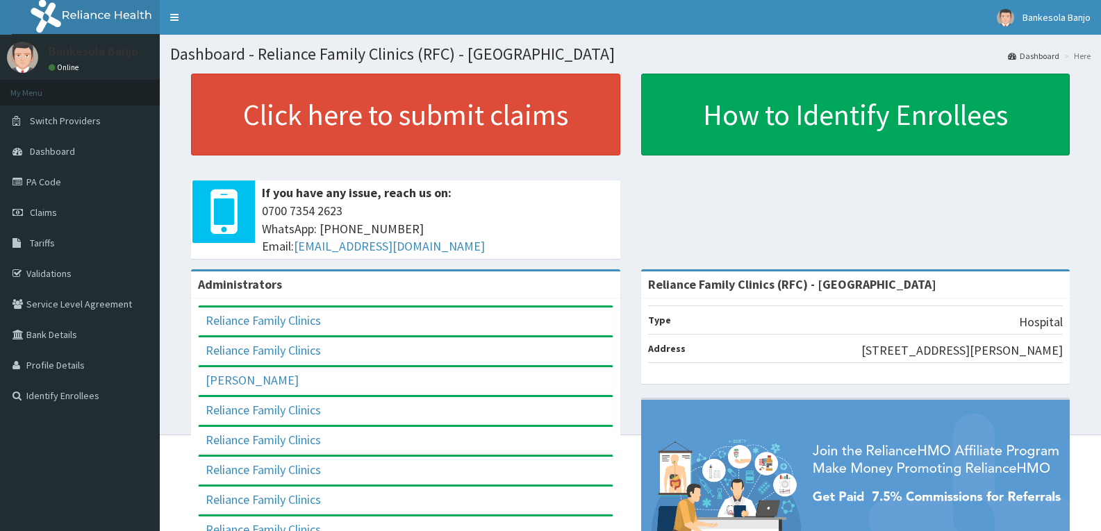  What do you see at coordinates (1033, 56) in the screenshot?
I see `a: Dashboard` at bounding box center [1033, 56].